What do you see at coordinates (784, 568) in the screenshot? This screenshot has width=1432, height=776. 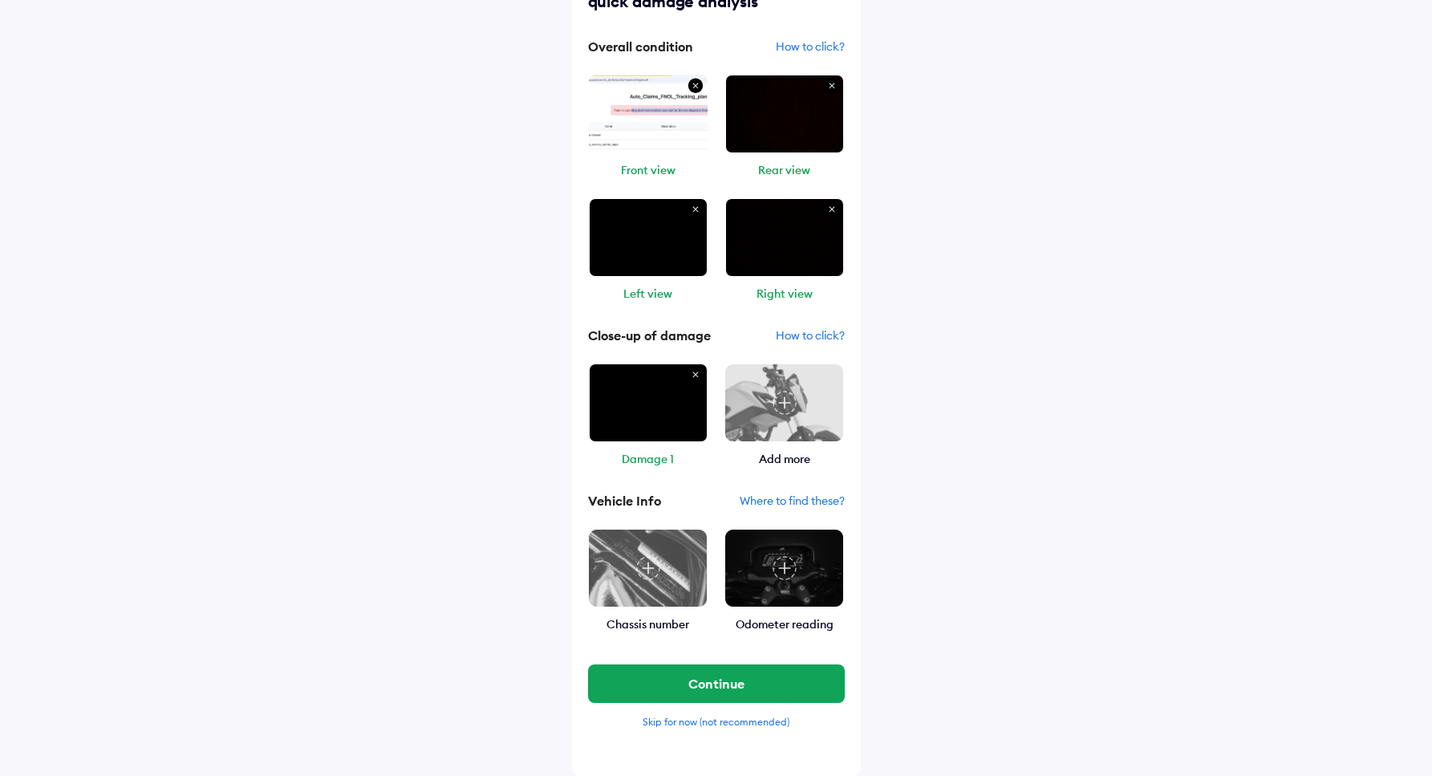 I see `img: odometer-bike.png` at bounding box center [784, 568].